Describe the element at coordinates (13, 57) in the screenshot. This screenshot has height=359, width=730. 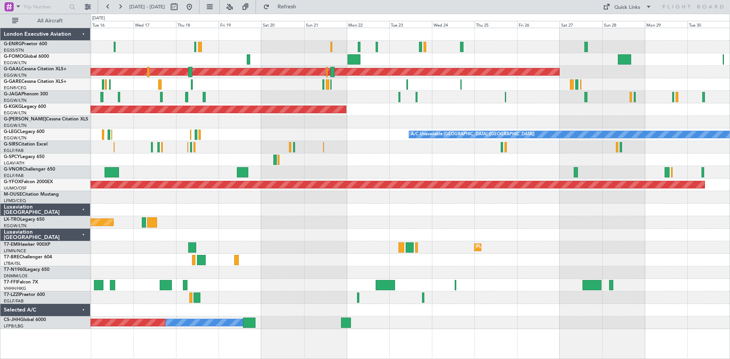
I see `span: G-FOMO` at that location.